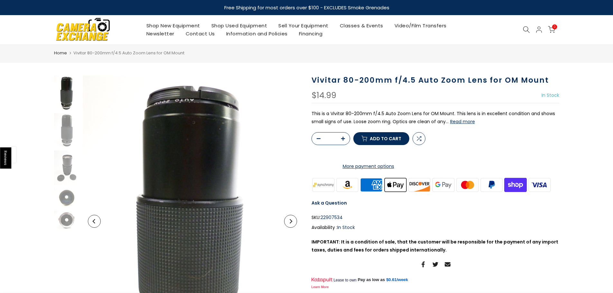 This screenshot has width=613, height=293. I want to click on img: paypal, so click(491, 185).